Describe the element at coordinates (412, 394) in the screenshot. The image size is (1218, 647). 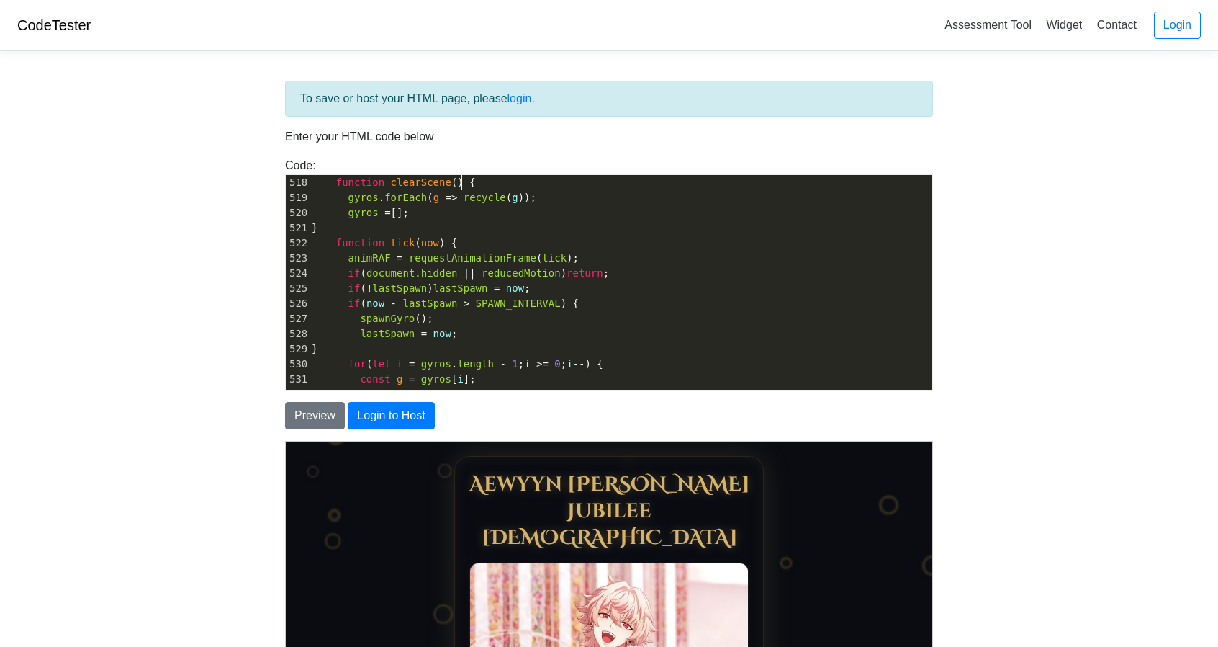
I see `span: alive` at that location.